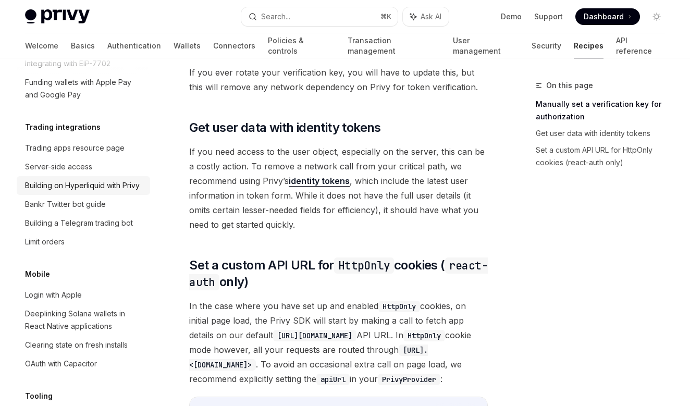 The height and width of the screenshot is (406, 690). What do you see at coordinates (657, 17) in the screenshot?
I see `button: Toggle dark mode` at bounding box center [657, 17].